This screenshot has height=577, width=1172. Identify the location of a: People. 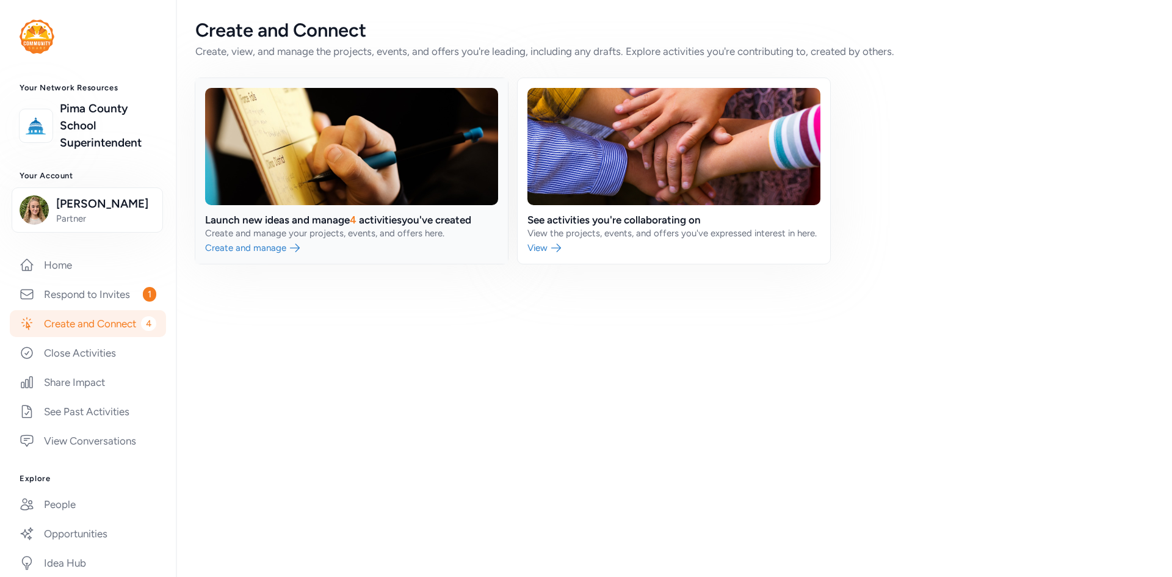
(88, 504).